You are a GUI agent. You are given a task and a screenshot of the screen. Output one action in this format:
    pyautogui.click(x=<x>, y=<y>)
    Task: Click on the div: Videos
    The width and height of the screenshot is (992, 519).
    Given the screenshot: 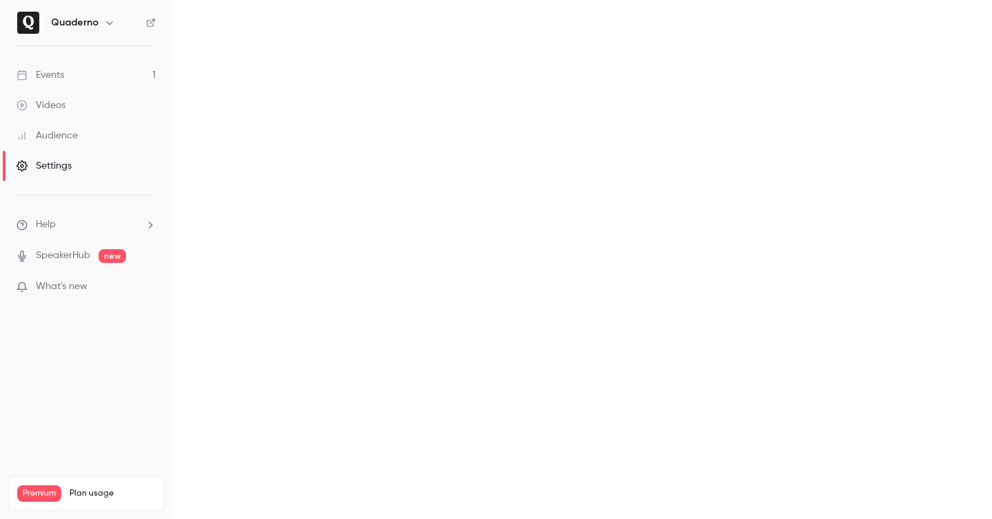 What is the action you would take?
    pyautogui.click(x=41, y=105)
    